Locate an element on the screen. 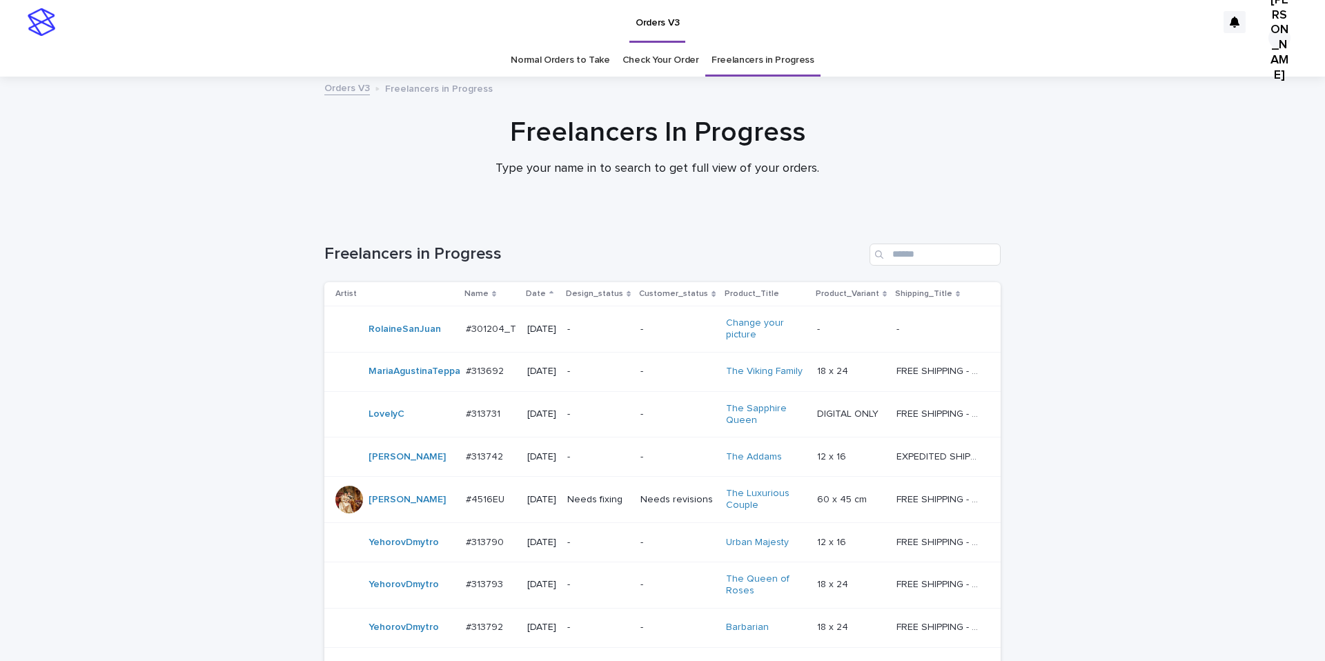 This screenshot has height=661, width=1325. a: MariaAgustinaTeppa is located at coordinates (414, 371).